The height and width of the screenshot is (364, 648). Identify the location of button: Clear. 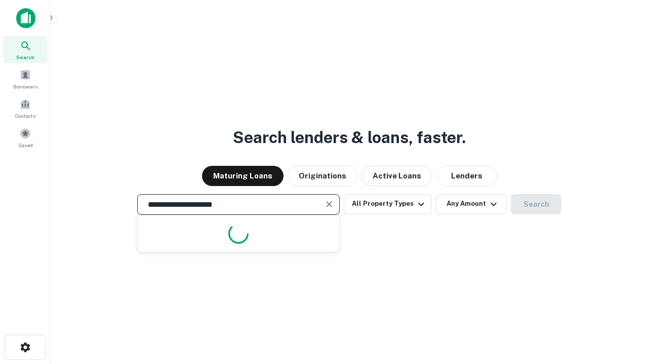
(329, 204).